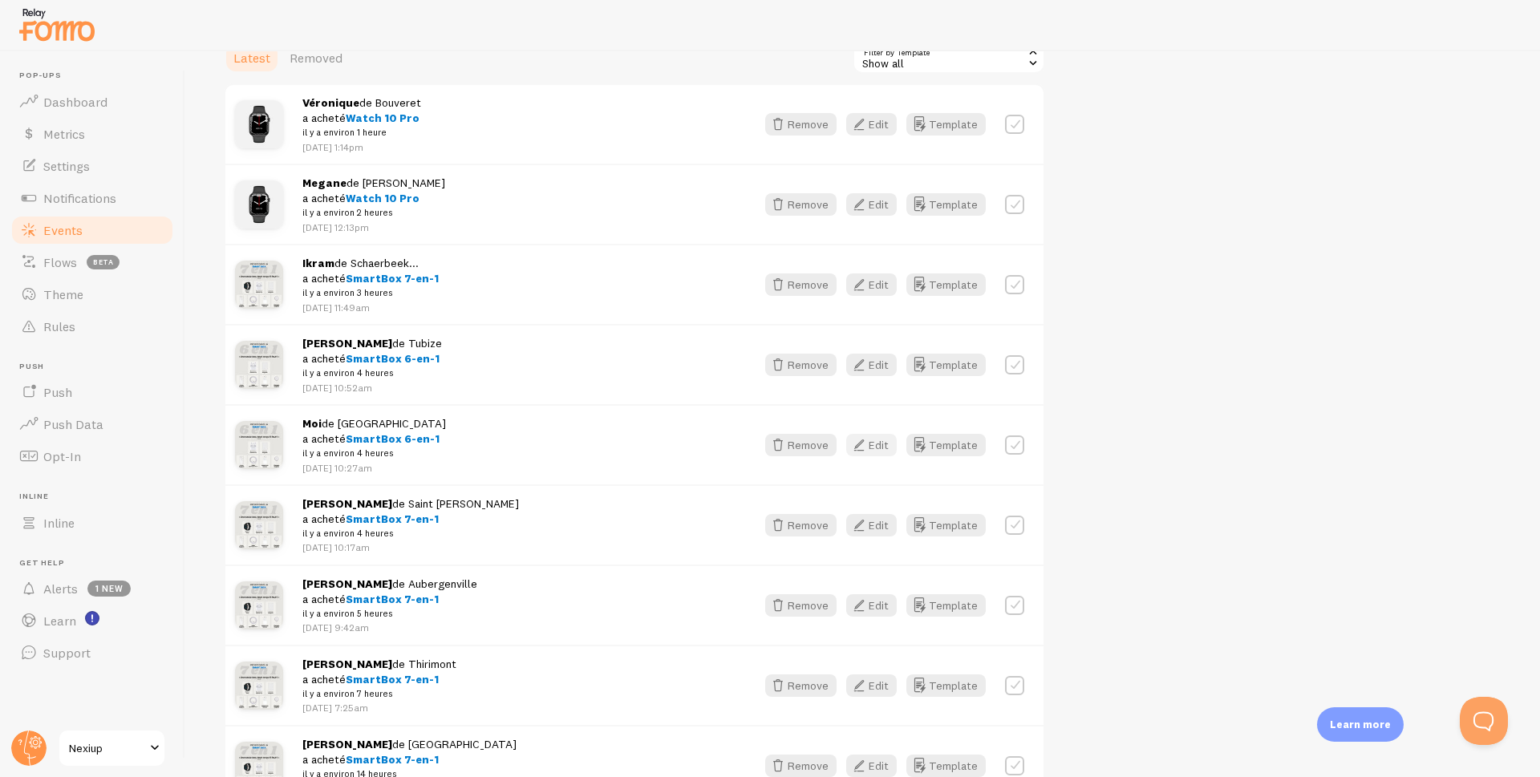 This screenshot has height=777, width=1540. Describe the element at coordinates (97, 75) in the screenshot. I see `span: Pop-ups` at that location.